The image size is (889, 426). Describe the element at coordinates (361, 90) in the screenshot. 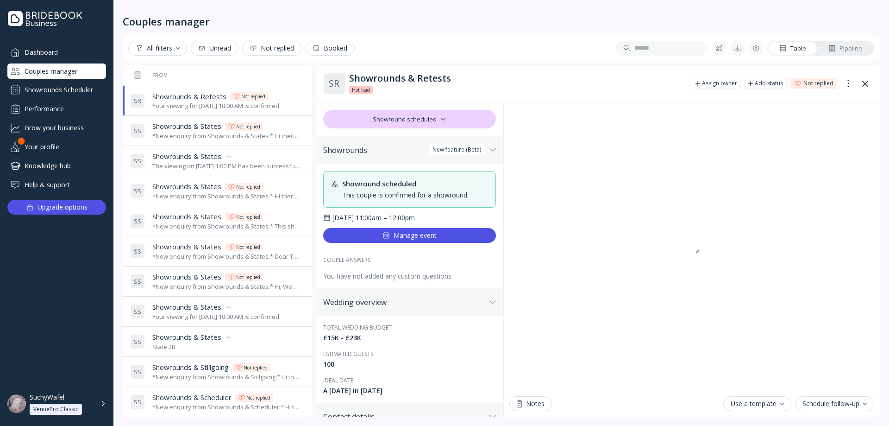

I see `span: Hot lead` at that location.